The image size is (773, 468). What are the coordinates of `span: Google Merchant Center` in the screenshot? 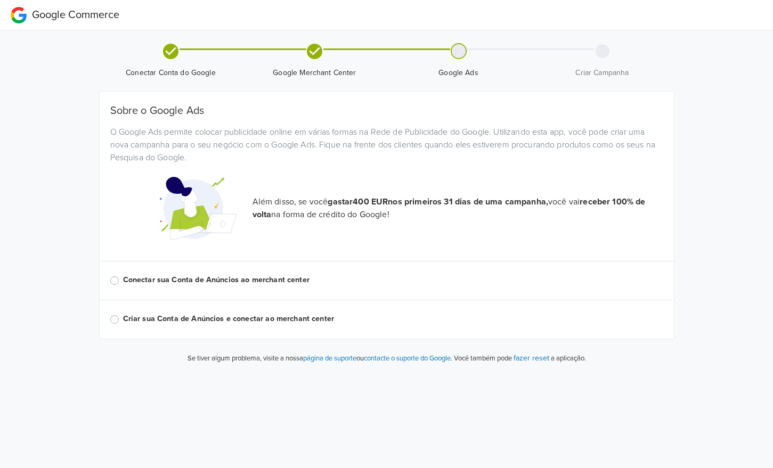 It's located at (315, 73).